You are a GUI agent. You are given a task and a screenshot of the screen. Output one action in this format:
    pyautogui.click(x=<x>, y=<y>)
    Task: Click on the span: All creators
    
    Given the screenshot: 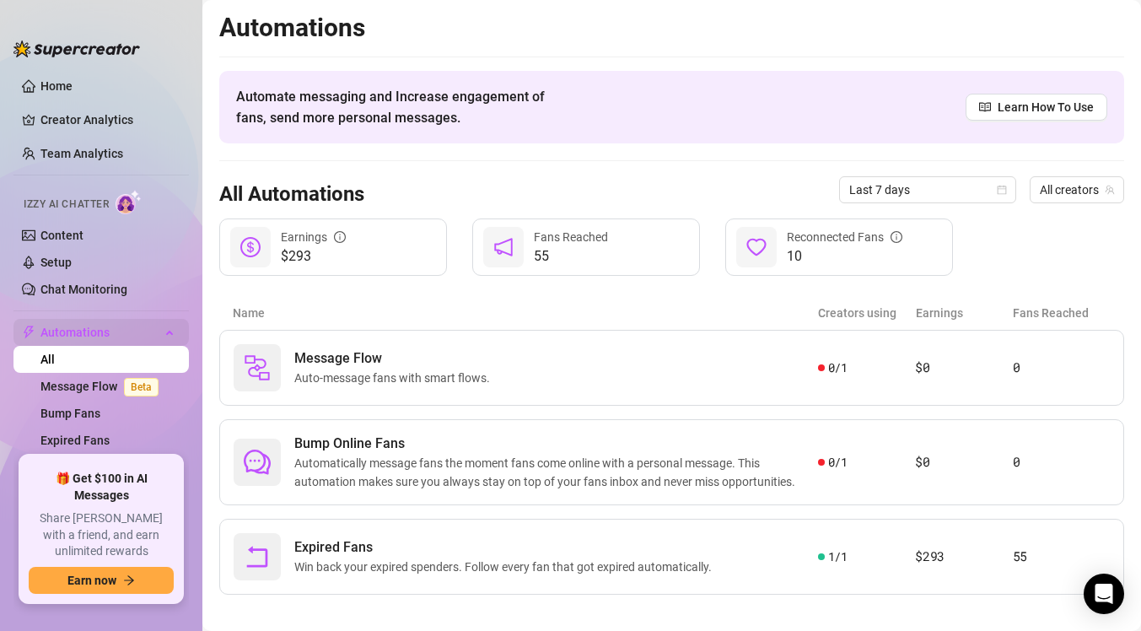 What is the action you would take?
    pyautogui.click(x=1077, y=190)
    